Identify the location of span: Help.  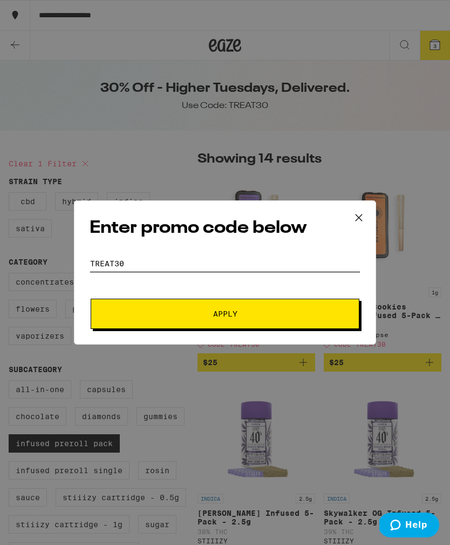
(37, 12).